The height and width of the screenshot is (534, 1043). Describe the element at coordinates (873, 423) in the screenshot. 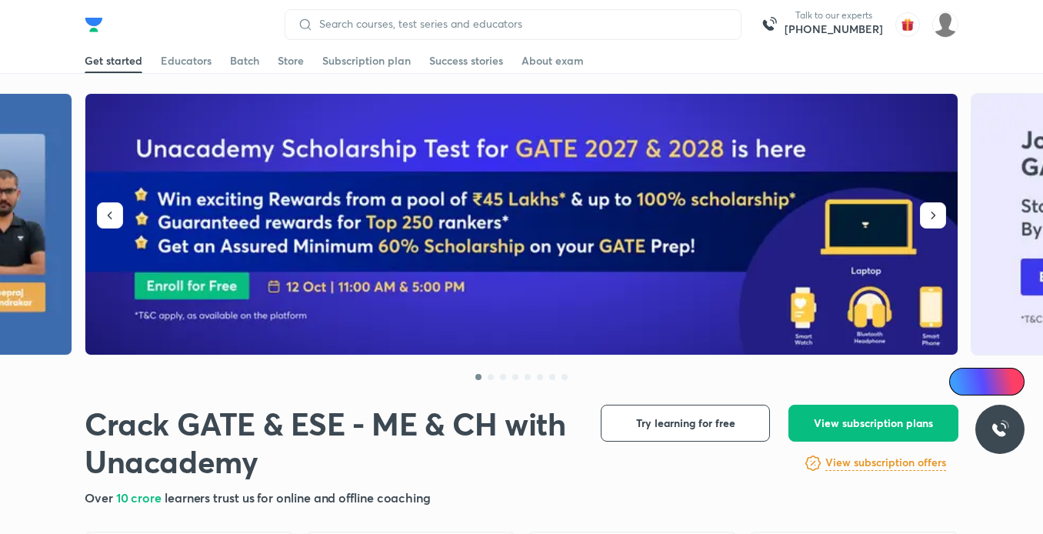

I see `span: View subscription plans` at that location.